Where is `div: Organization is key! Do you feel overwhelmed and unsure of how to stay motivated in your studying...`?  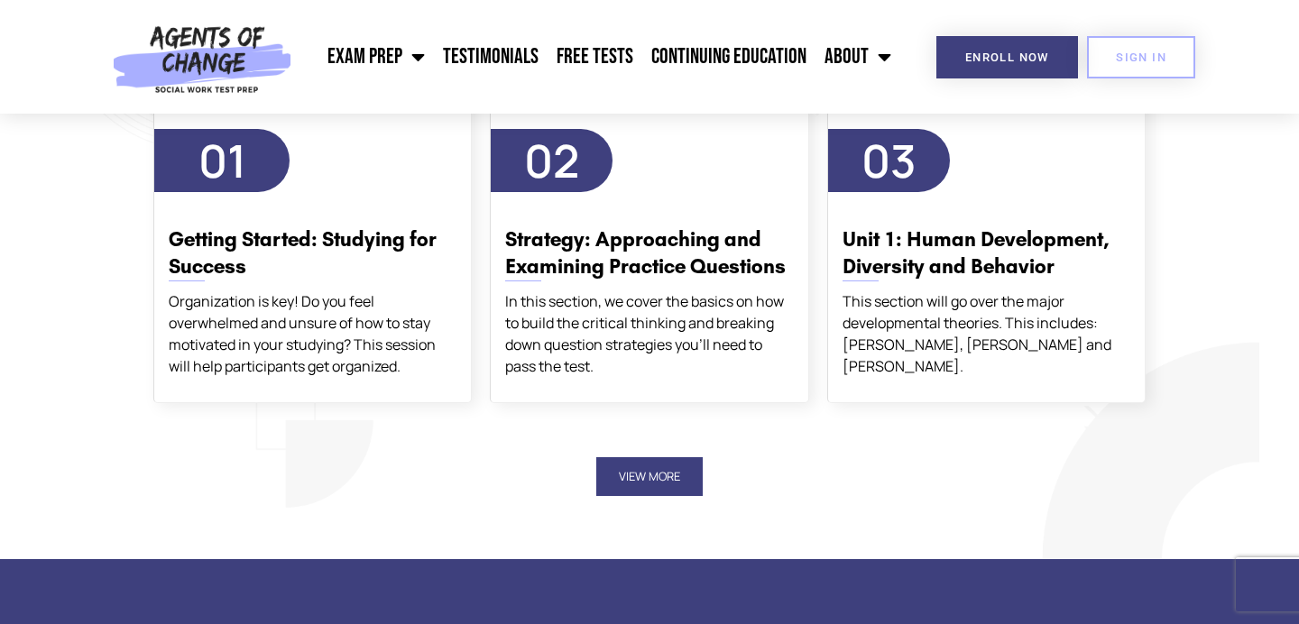 div: Organization is key! Do you feel overwhelmed and unsure of how to stay motivated in your studying... is located at coordinates (312, 334).